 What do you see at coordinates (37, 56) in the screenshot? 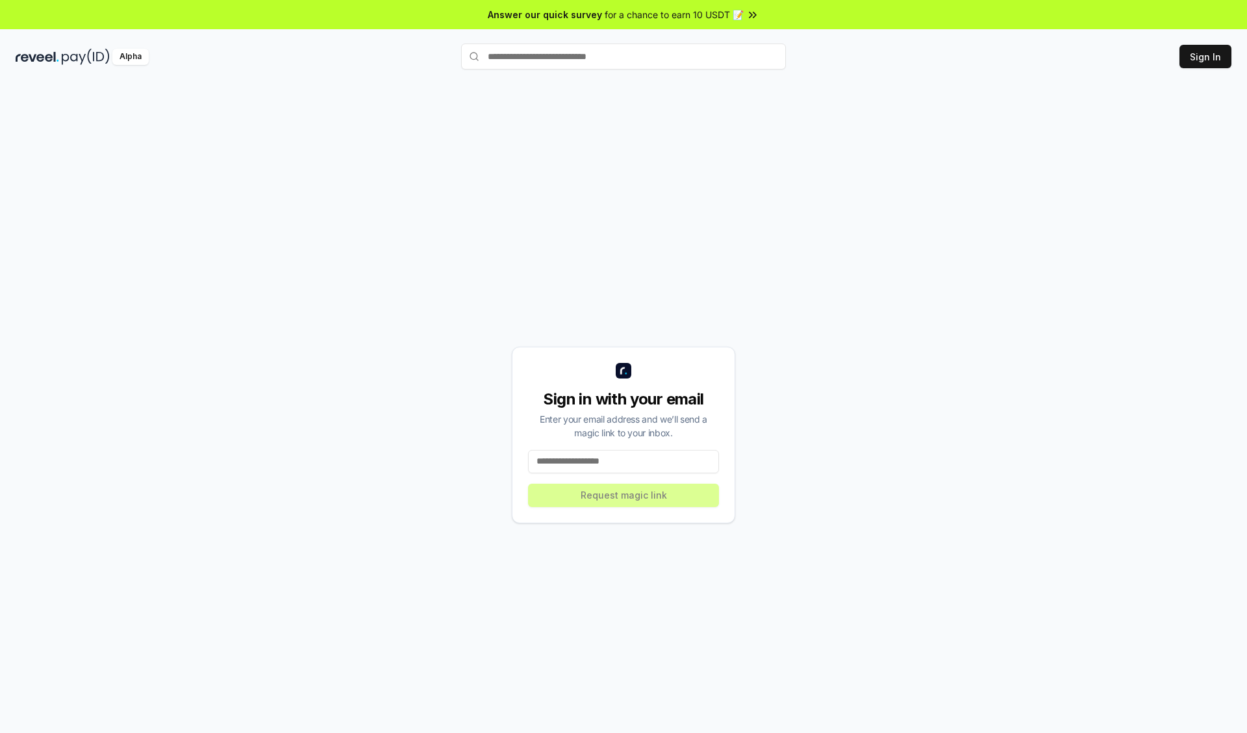
I see `img: reveel_dark` at bounding box center [37, 56].